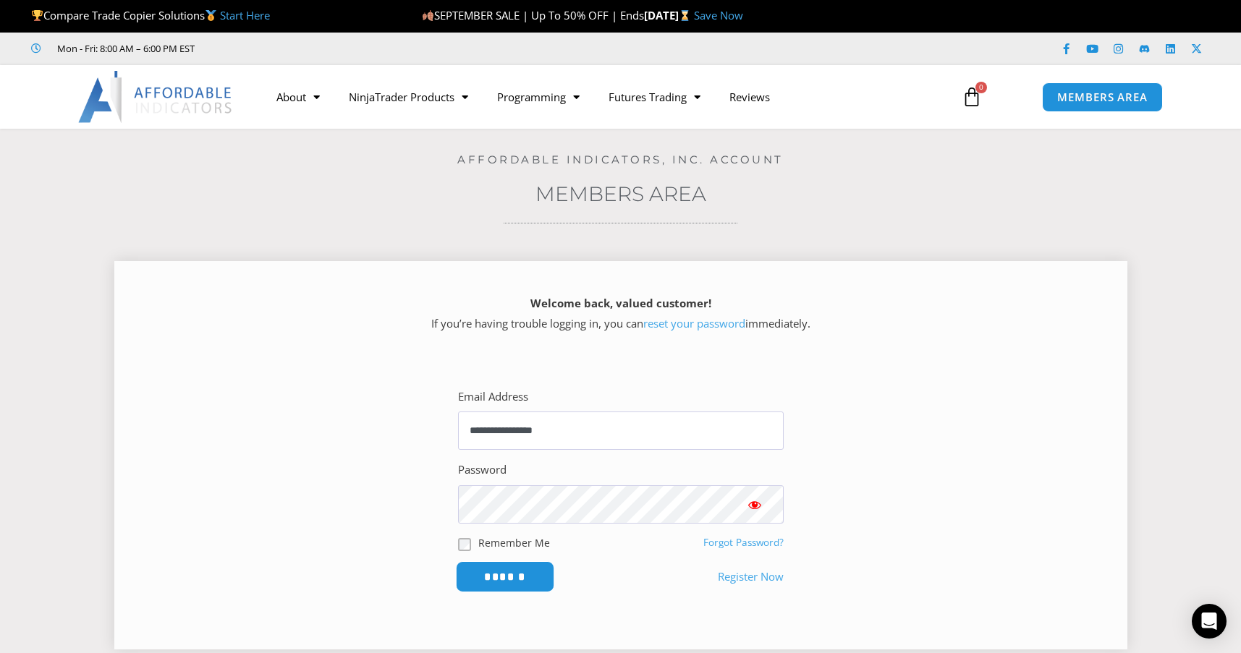 The width and height of the screenshot is (1241, 653). I want to click on a: Reviews, so click(749, 97).